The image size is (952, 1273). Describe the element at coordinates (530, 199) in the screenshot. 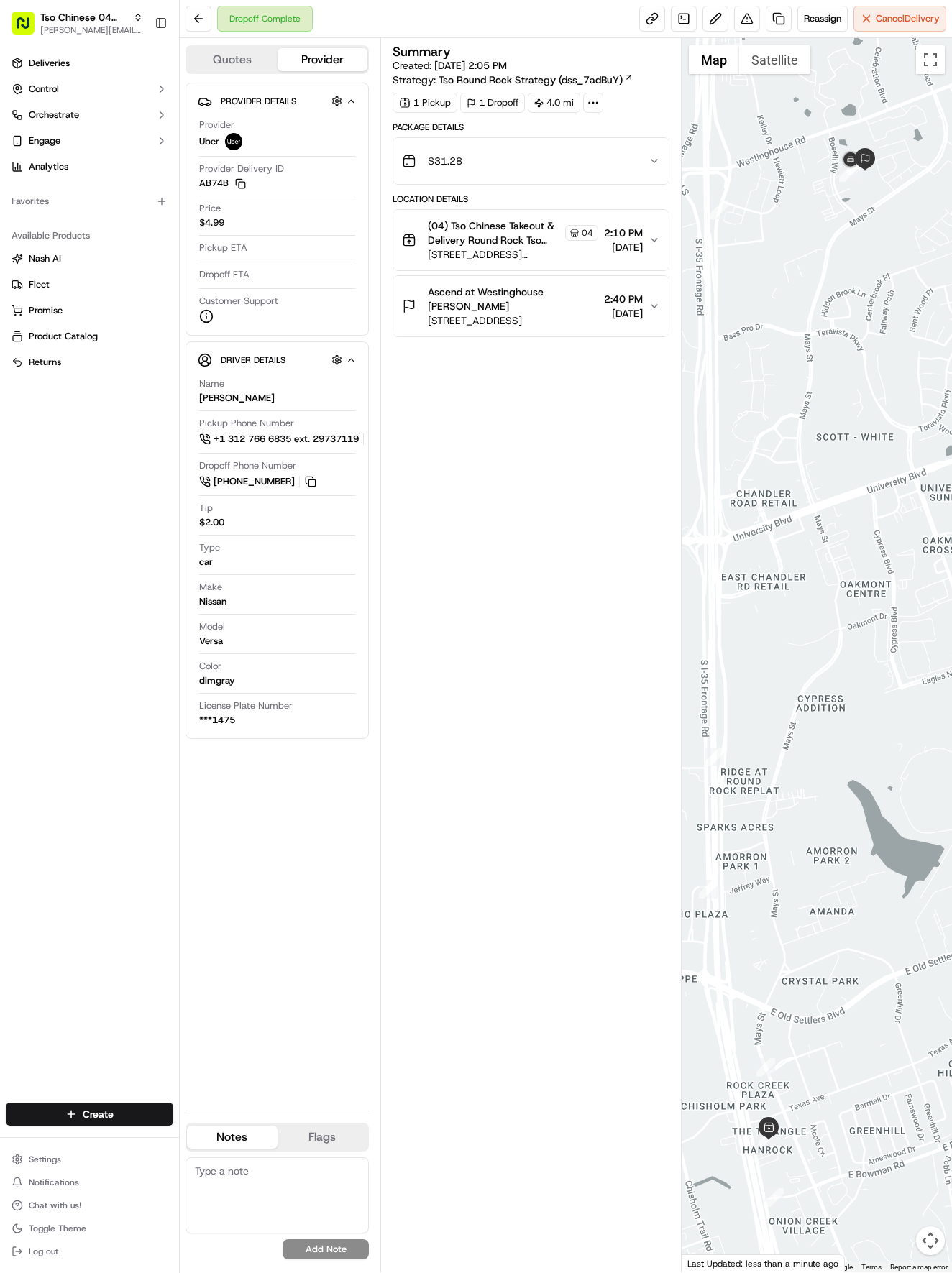

I see `div: Location Details` at that location.